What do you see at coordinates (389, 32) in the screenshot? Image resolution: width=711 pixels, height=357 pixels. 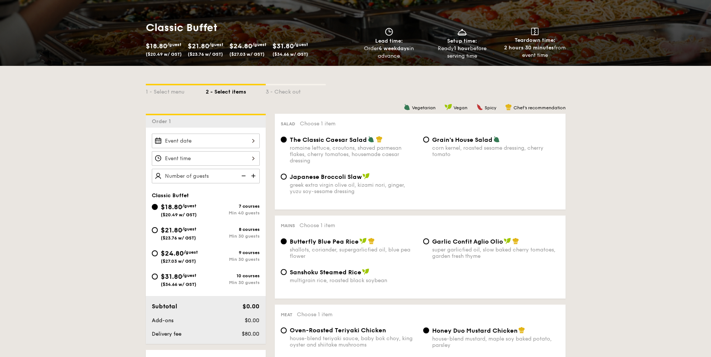 I see `img: icon-clock.2db775ea.svg` at bounding box center [389, 32].